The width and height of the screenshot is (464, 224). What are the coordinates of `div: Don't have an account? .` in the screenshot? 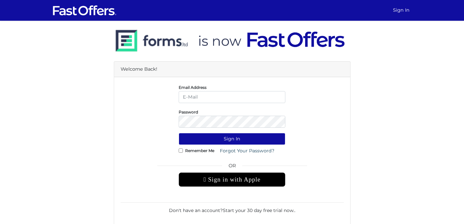 It's located at (232, 208).